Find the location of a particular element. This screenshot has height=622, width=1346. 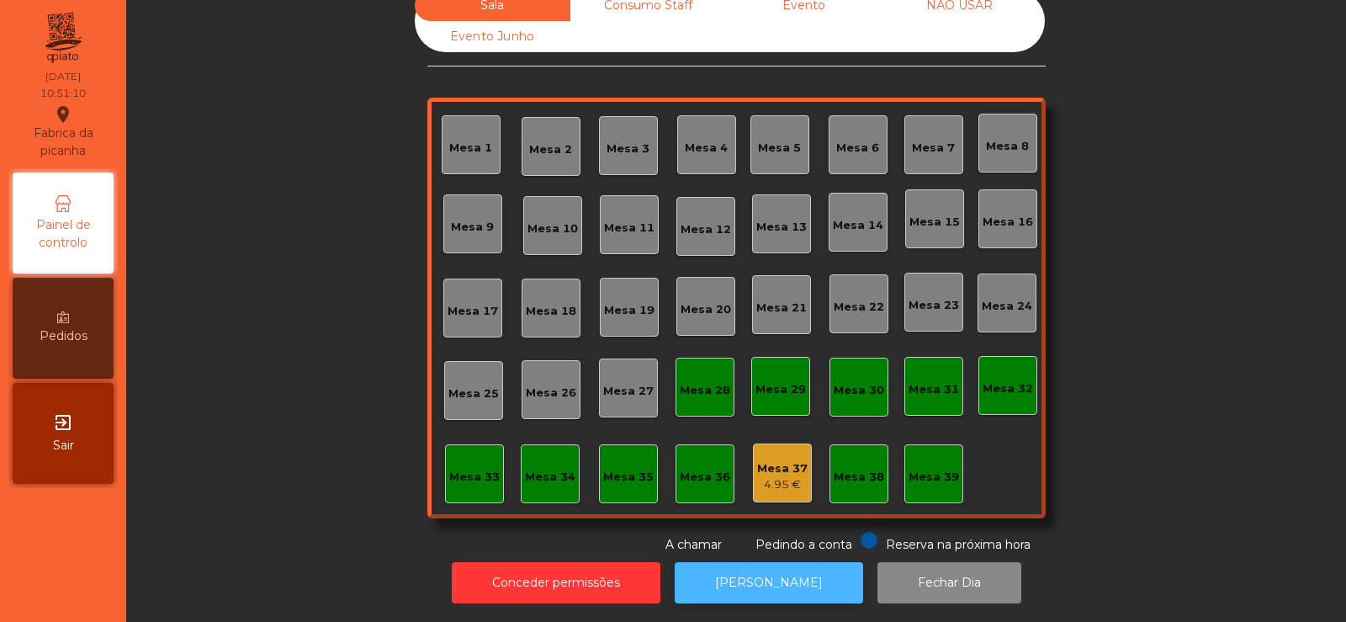

div: Mesa 11 is located at coordinates (629, 228).